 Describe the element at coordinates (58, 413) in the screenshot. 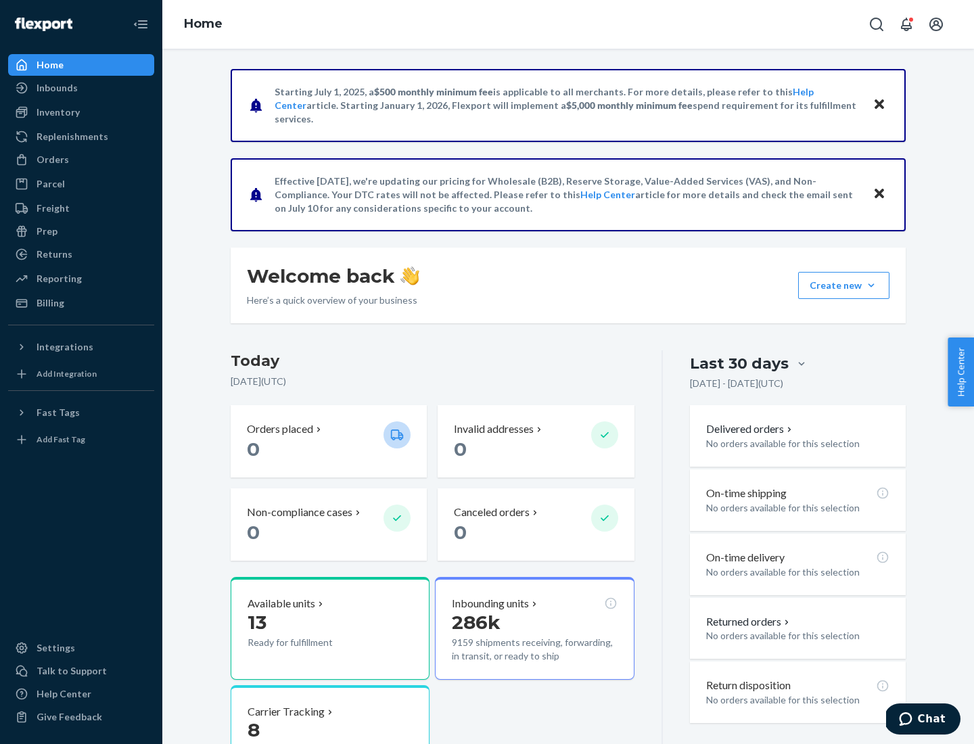

I see `div: Fast Tags` at that location.